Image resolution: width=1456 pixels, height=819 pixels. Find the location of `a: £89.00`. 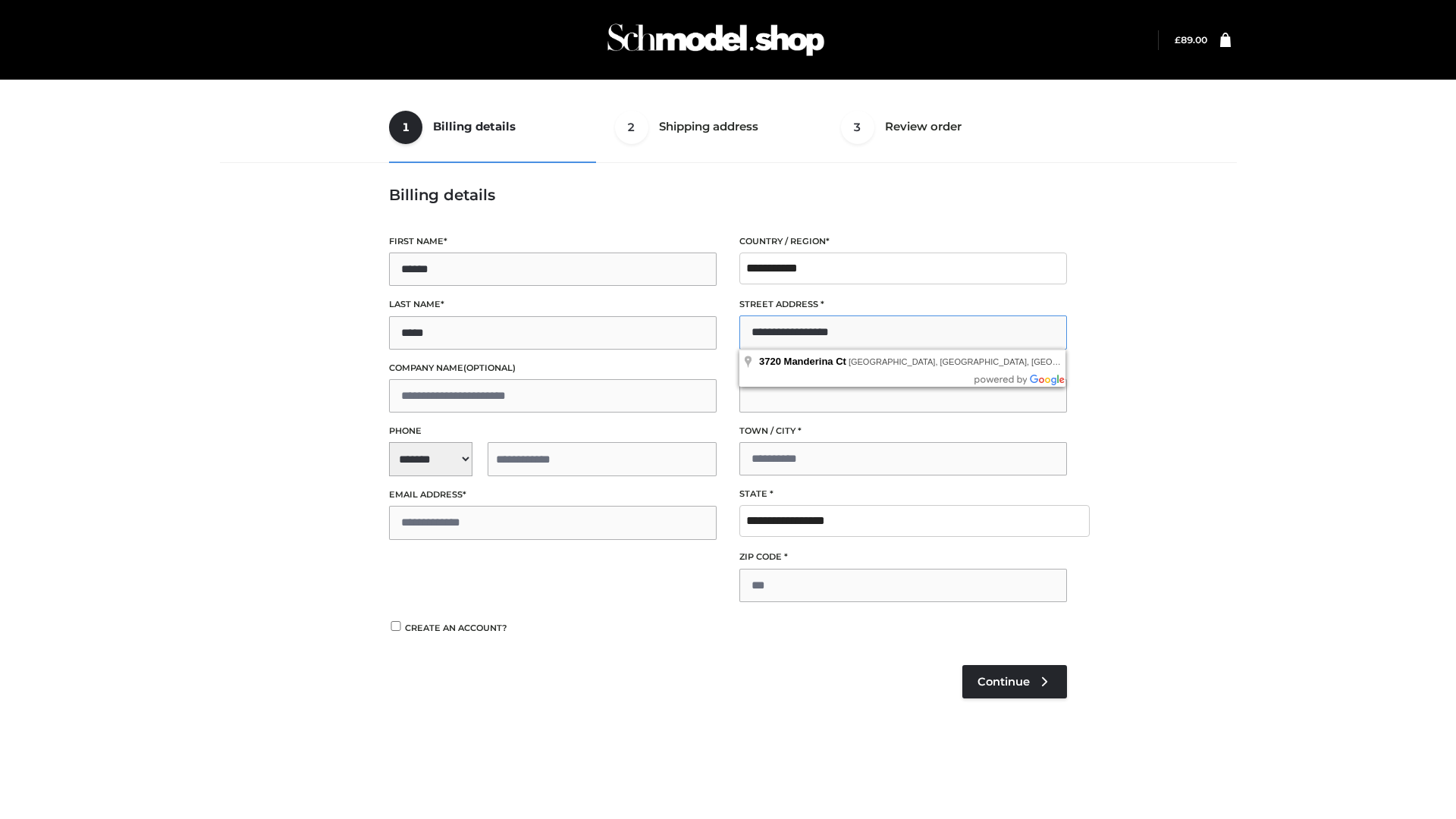

a: £89.00 is located at coordinates (1190, 39).